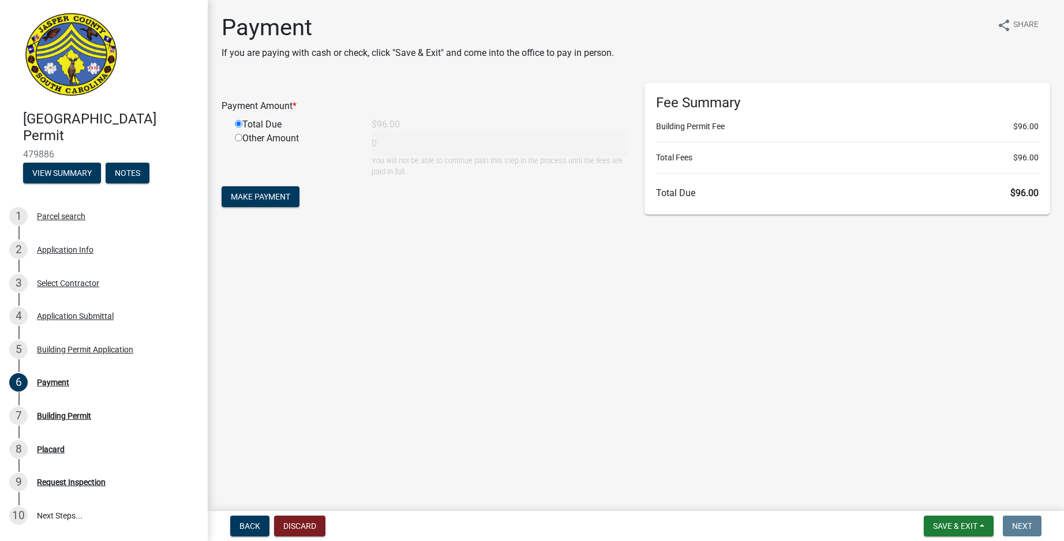 The width and height of the screenshot is (1064, 541). What do you see at coordinates (18, 283) in the screenshot?
I see `div: 3` at bounding box center [18, 283].